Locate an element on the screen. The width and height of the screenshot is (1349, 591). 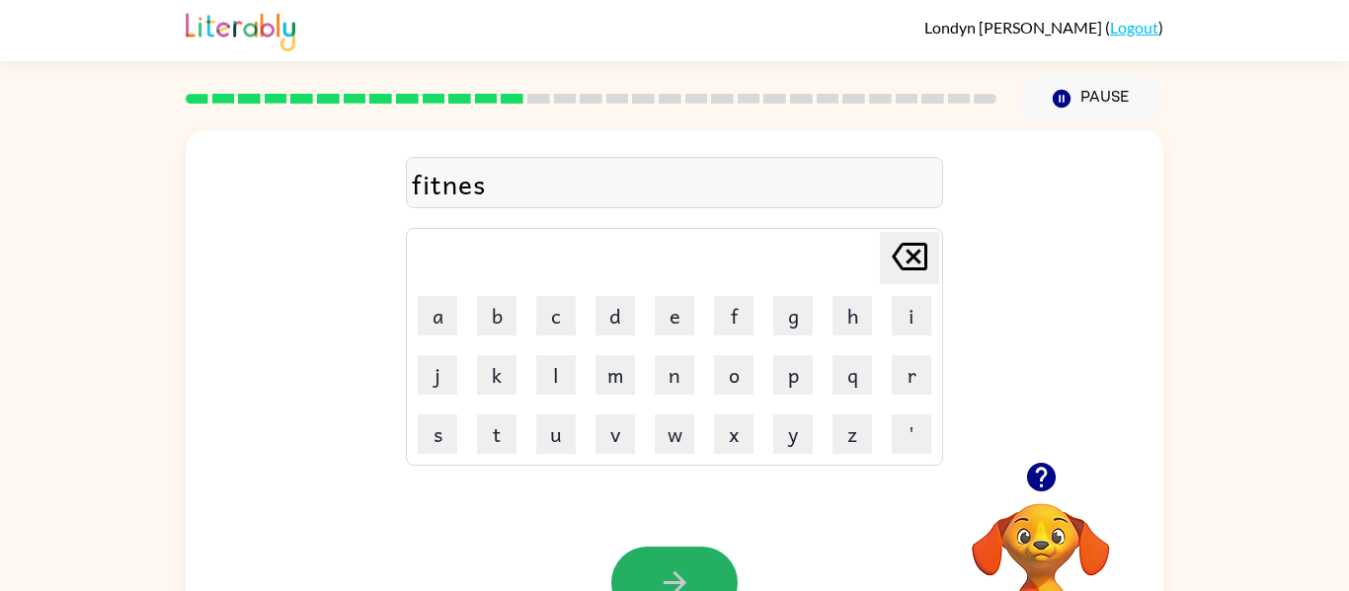
button: q is located at coordinates (852, 375).